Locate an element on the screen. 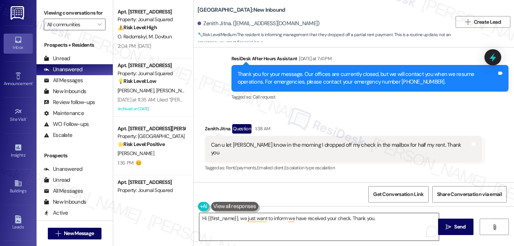  button: New Message is located at coordinates (75, 233).